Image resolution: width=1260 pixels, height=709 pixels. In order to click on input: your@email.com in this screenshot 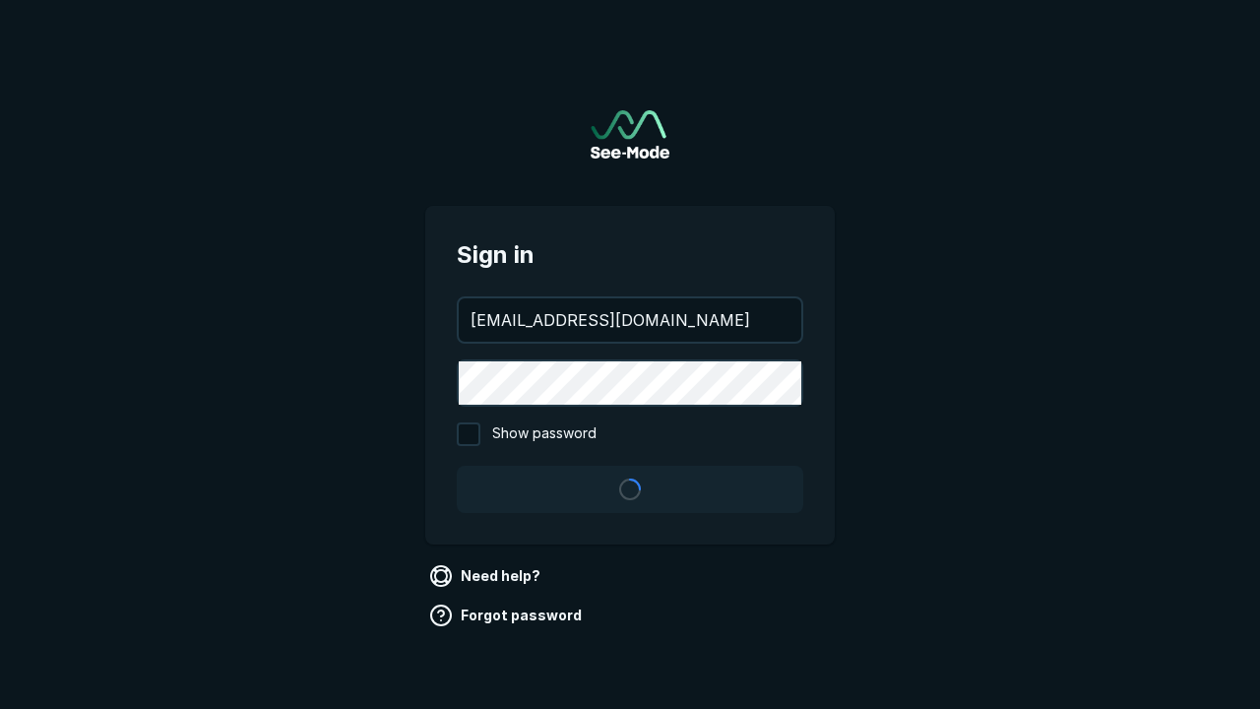, I will do `click(630, 320)`.